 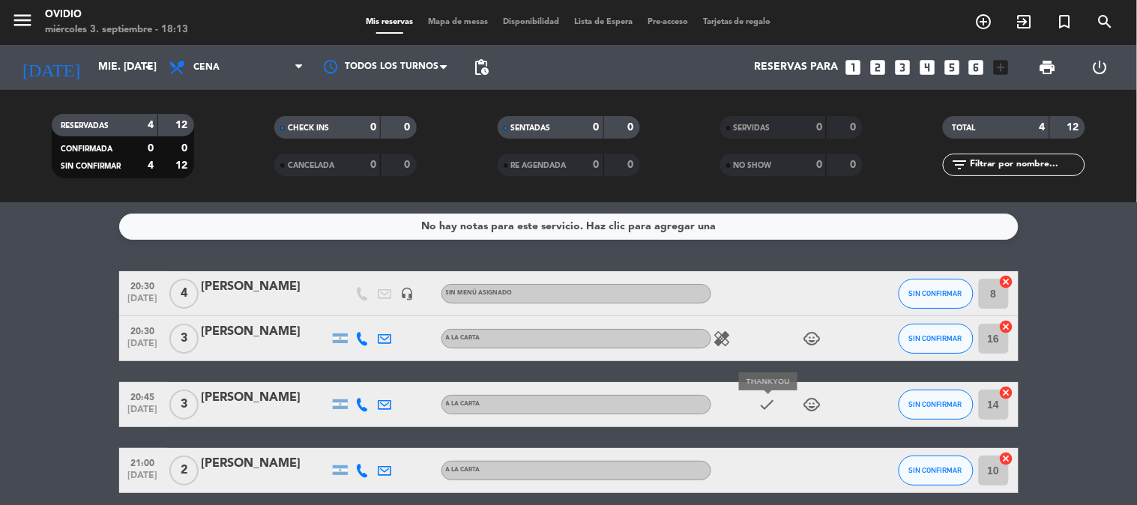 What do you see at coordinates (752, 166) in the screenshot?
I see `span: NO SHOW` at bounding box center [752, 166].